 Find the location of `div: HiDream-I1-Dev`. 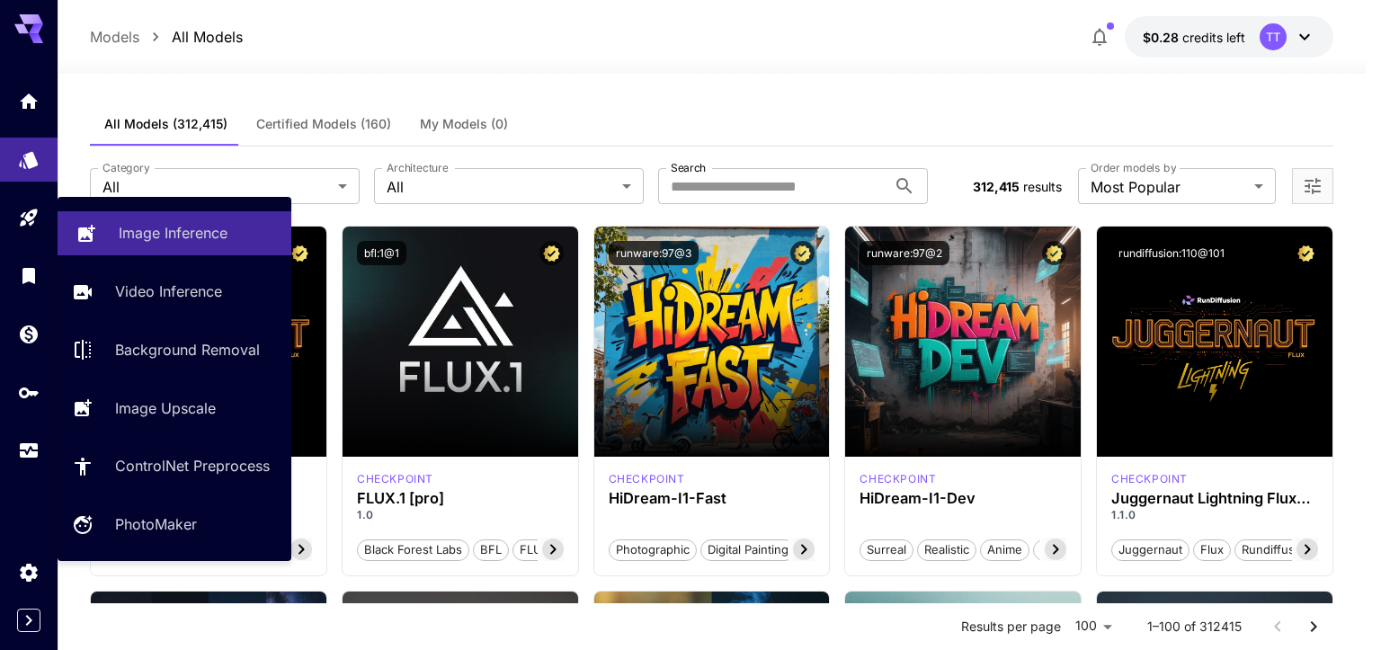

div: HiDream-I1-Dev is located at coordinates (963, 498).